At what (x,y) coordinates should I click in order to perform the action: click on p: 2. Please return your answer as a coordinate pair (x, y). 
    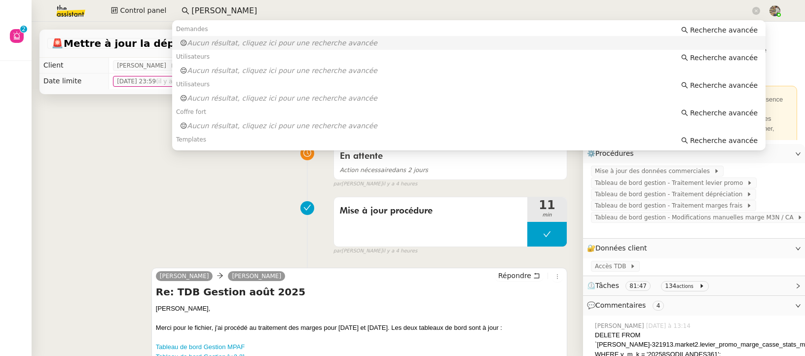
    Looking at the image, I should click on (24, 30).